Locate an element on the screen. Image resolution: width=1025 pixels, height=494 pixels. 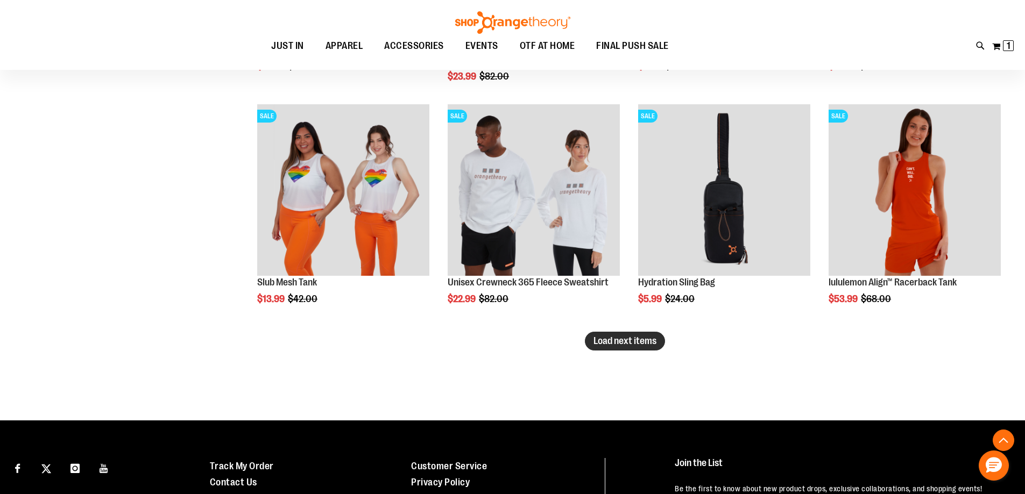
span: $68.00 is located at coordinates (876, 299).